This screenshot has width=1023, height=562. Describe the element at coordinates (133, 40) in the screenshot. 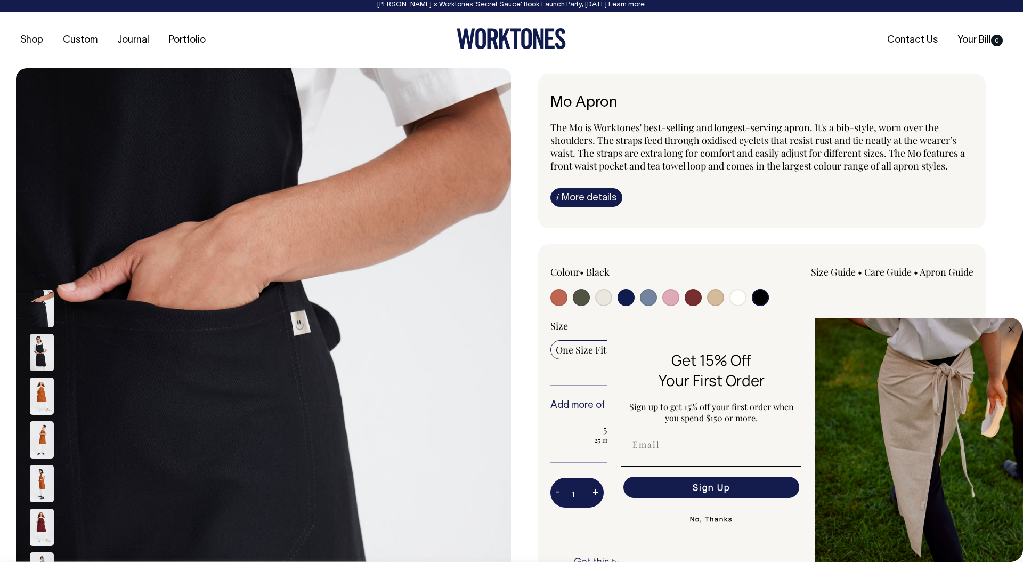

I see `a: Journal` at that location.